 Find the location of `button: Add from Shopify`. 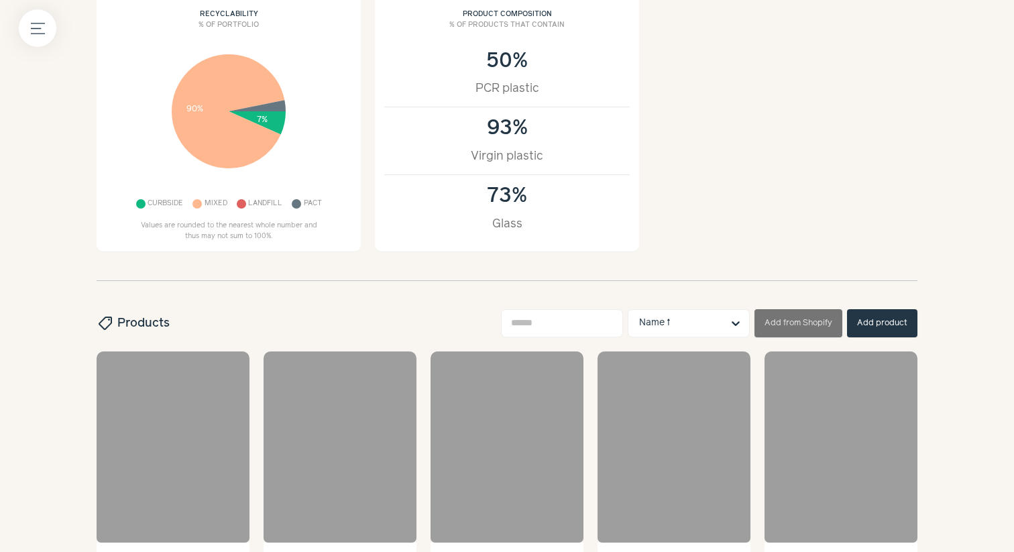

button: Add from Shopify is located at coordinates (798, 323).